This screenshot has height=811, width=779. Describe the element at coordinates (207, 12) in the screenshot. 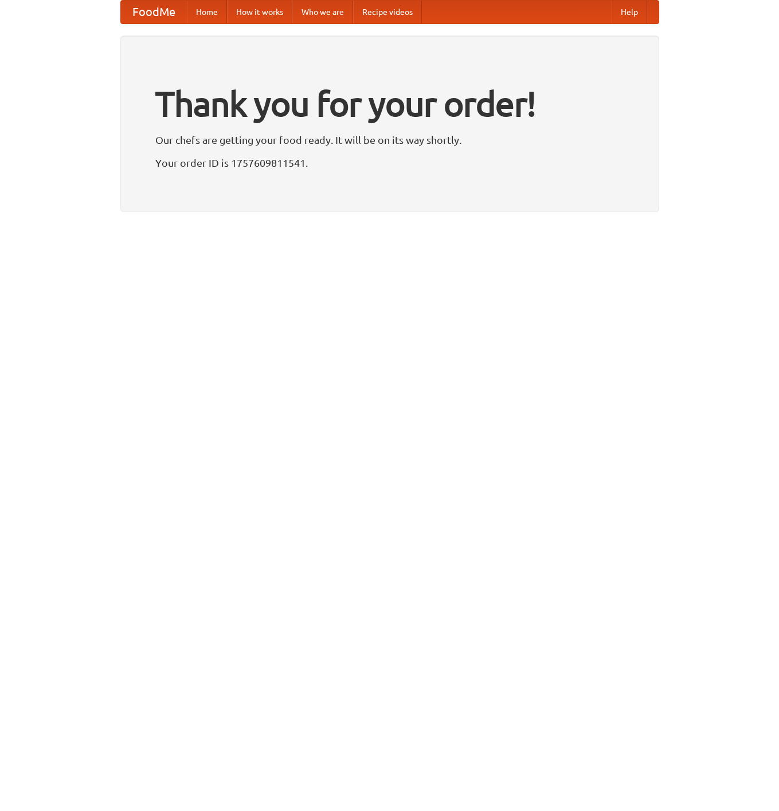

I see `a: Home` at that location.